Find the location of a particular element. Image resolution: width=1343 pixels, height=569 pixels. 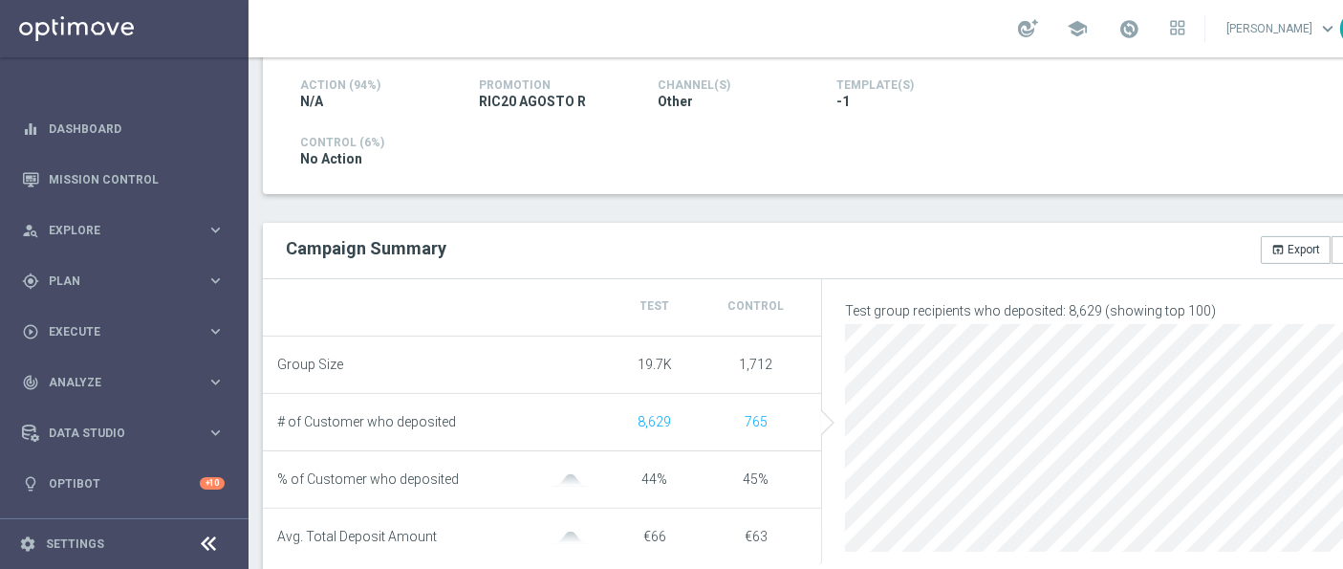

button: equalizer Dashboard is located at coordinates (123, 129).